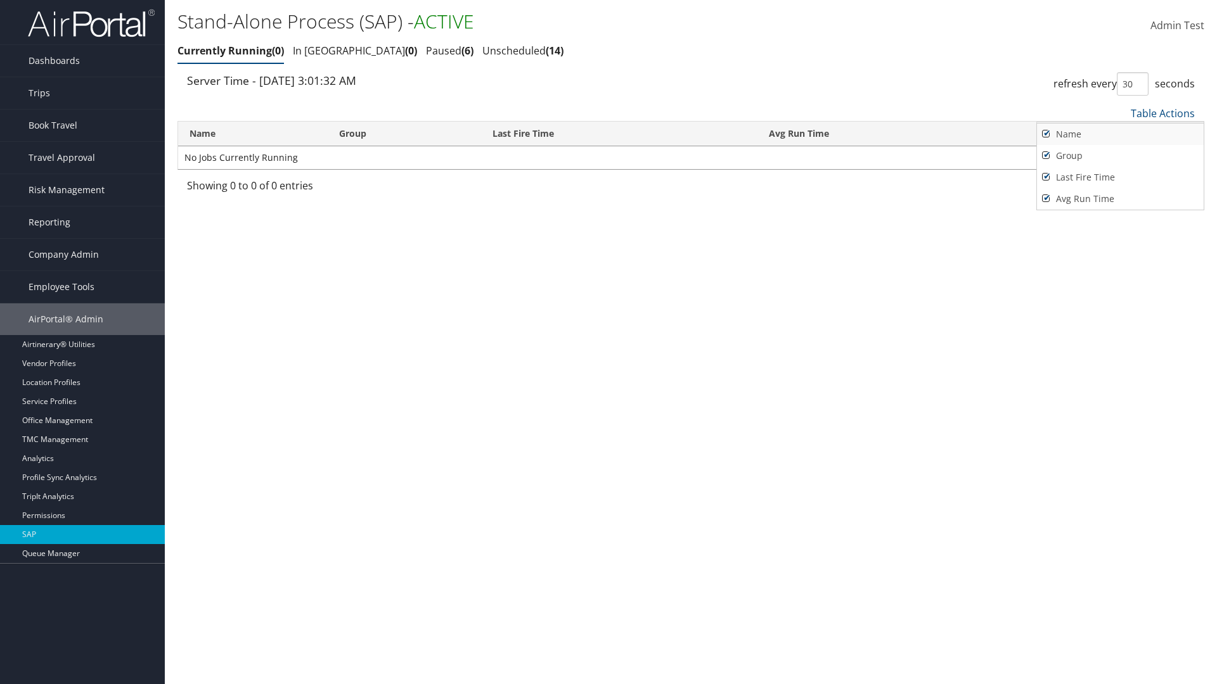  What do you see at coordinates (49, 222) in the screenshot?
I see `span: Reporting` at bounding box center [49, 222].